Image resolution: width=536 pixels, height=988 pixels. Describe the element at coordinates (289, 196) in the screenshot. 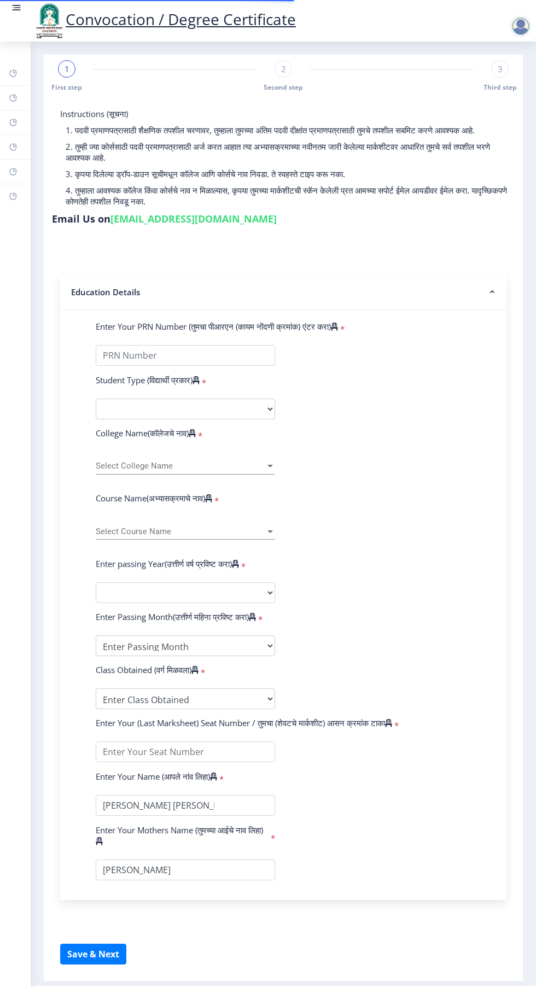

I see `p: 4. तुम्हाला आवश्यक कॉलेज किंवा कोर्सचे नाव न मिळाल्यास, कृपया तुमच्या मार्कशीटची स्कॅन केलेली प्र...` at that location.